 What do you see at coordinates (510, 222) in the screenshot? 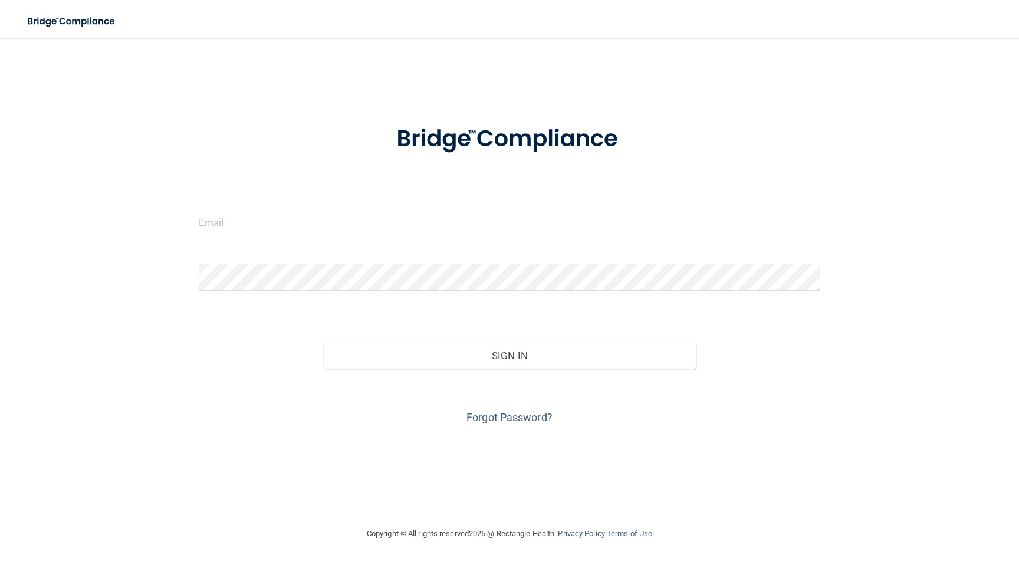
I see `input: Email` at bounding box center [510, 222].